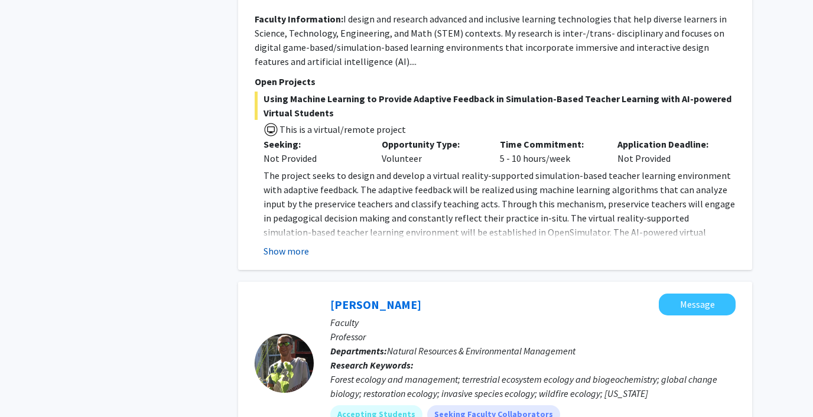 The image size is (813, 417). What do you see at coordinates (550, 151) in the screenshot?
I see `div: 5 - 10 hours/week` at bounding box center [550, 151].